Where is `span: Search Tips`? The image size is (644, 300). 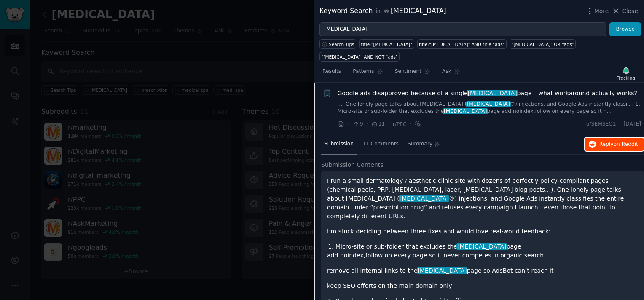
span: Search Tips is located at coordinates (342, 44).